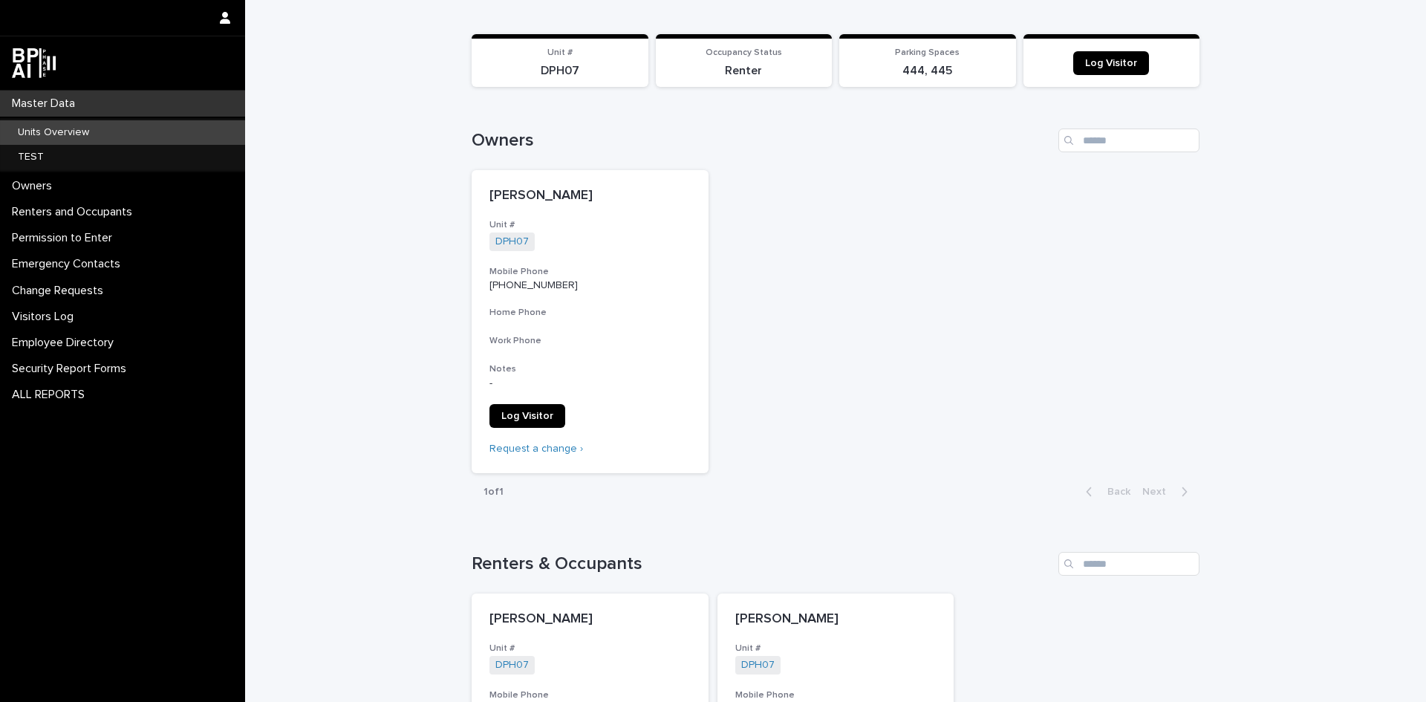 The width and height of the screenshot is (1426, 702). I want to click on p: Master Data, so click(46, 103).